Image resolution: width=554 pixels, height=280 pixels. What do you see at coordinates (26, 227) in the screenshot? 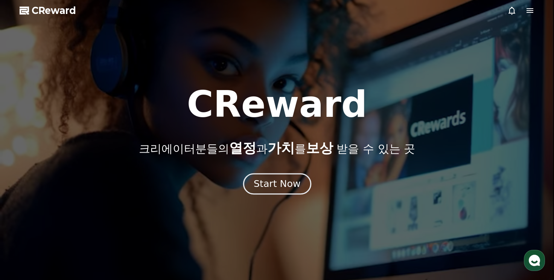
I see `a: 홈` at bounding box center [26, 227].